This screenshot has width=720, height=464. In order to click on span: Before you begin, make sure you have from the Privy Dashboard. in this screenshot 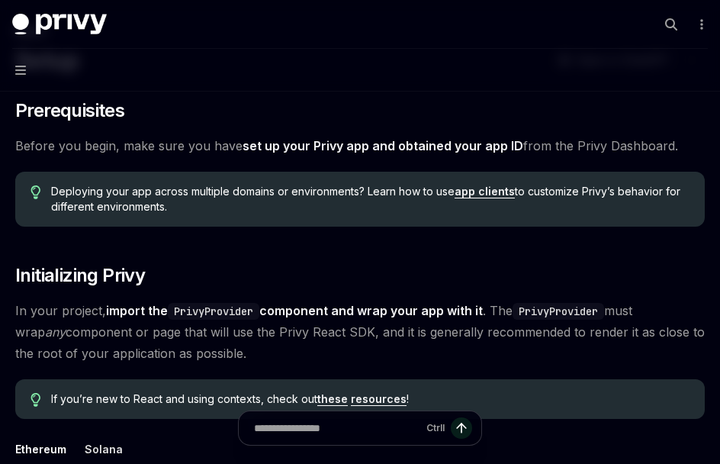, I will do `click(360, 146)`.